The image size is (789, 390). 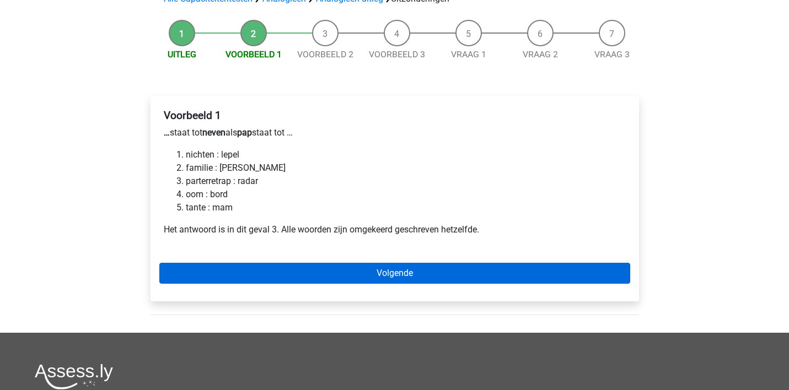 What do you see at coordinates (182, 54) in the screenshot?
I see `a: Uitleg` at bounding box center [182, 54].